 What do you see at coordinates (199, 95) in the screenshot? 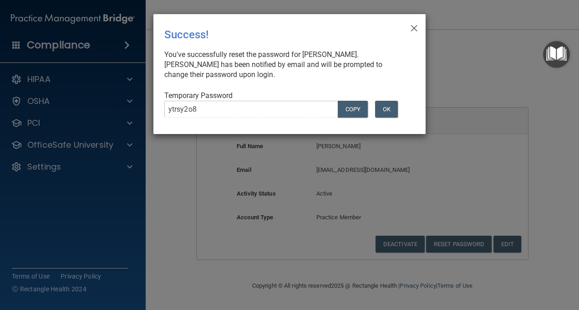
I see `span: Temporary Password` at bounding box center [199, 95].